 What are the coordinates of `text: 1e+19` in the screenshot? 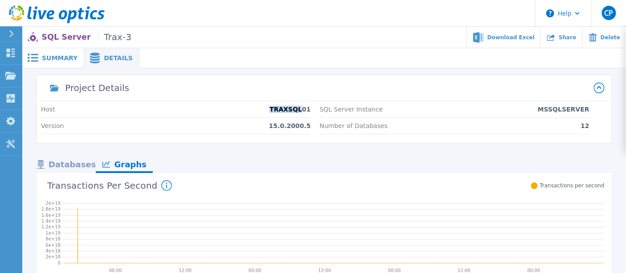 It's located at (53, 233).